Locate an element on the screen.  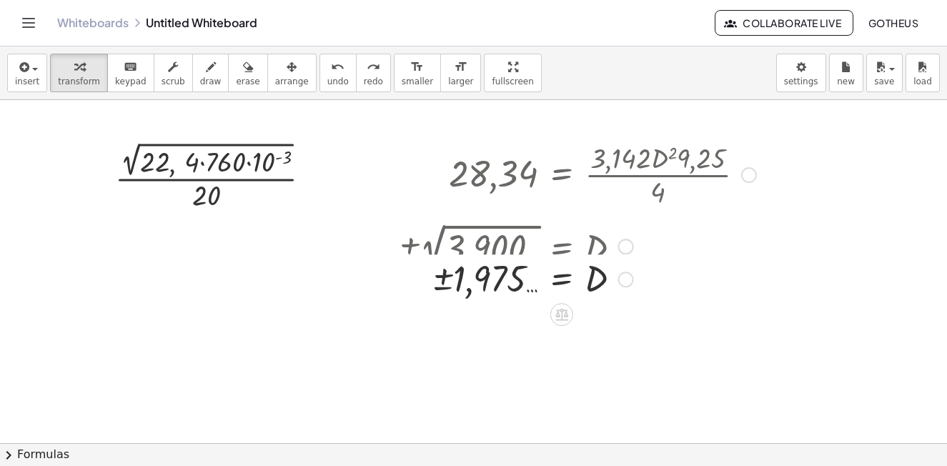
a: Whiteboards is located at coordinates (93, 23).